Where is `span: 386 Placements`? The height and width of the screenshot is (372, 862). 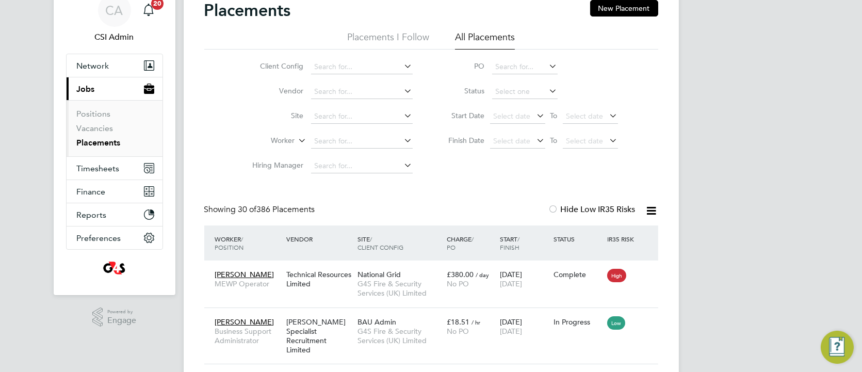 span: 386 Placements is located at coordinates (276, 209).